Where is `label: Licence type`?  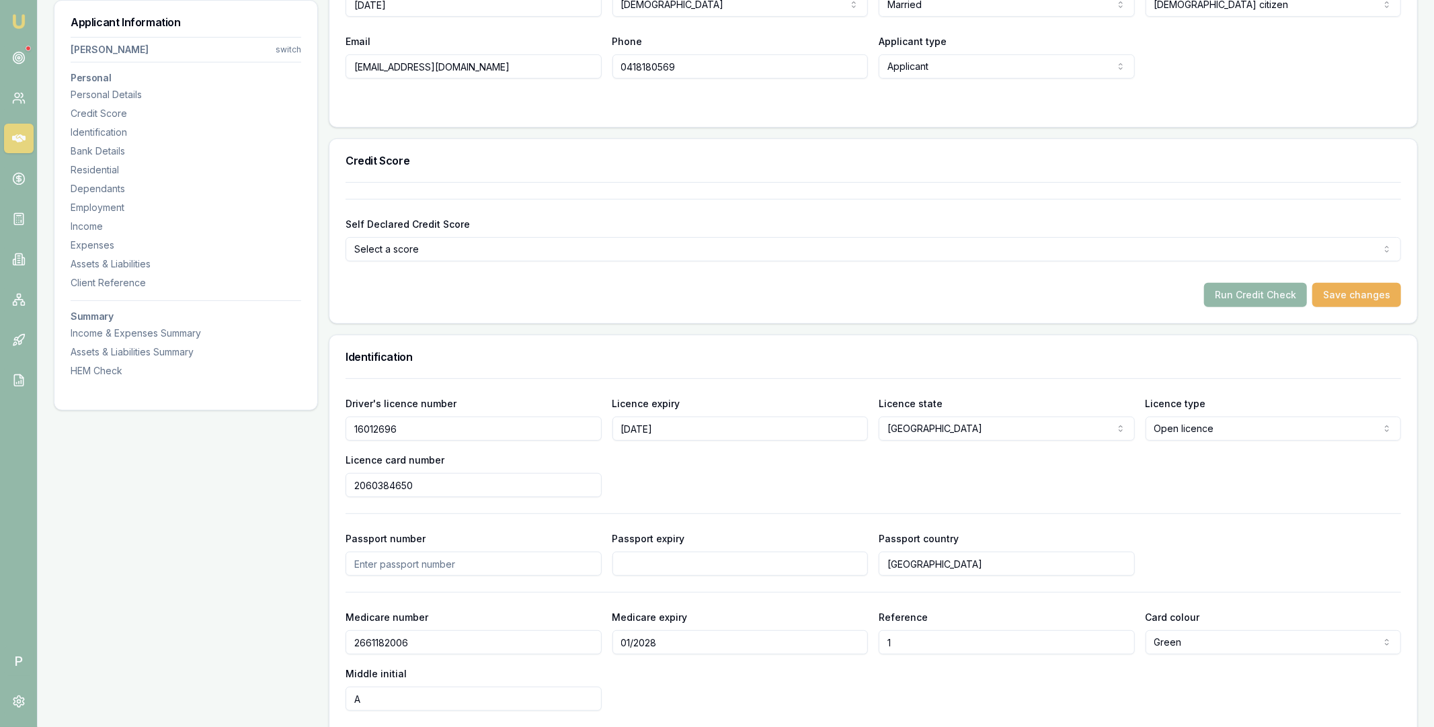
label: Licence type is located at coordinates (1176, 403).